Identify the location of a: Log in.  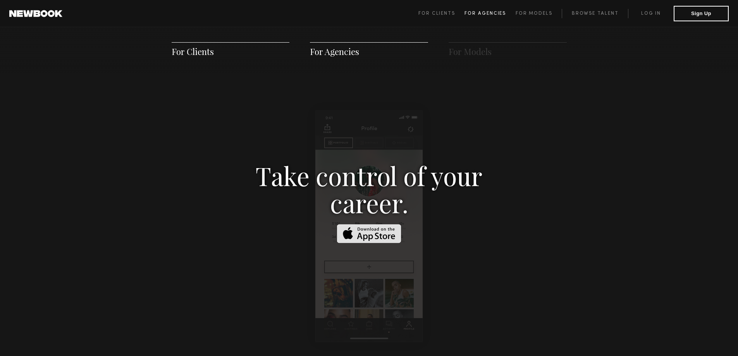
(651, 14).